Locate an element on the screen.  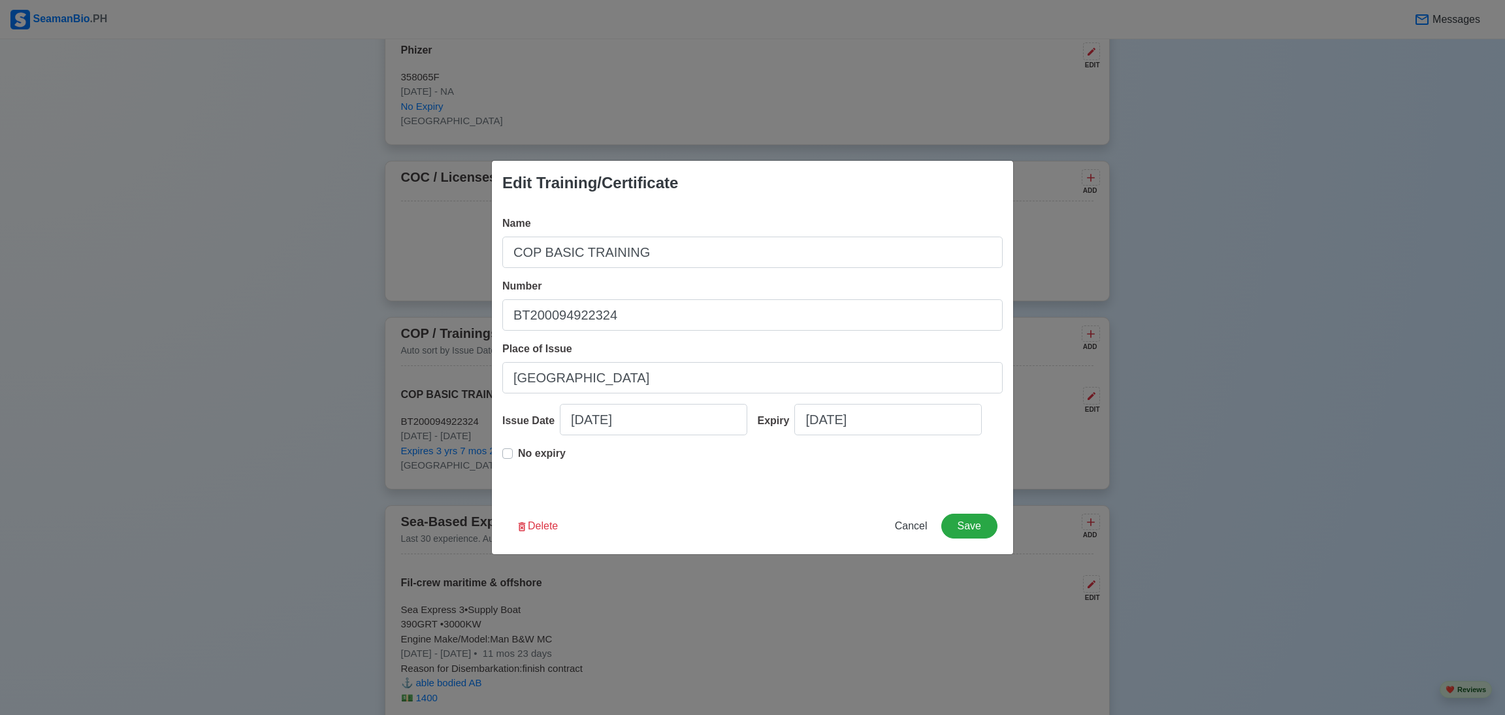
span: Place of Issue is located at coordinates (537, 348).